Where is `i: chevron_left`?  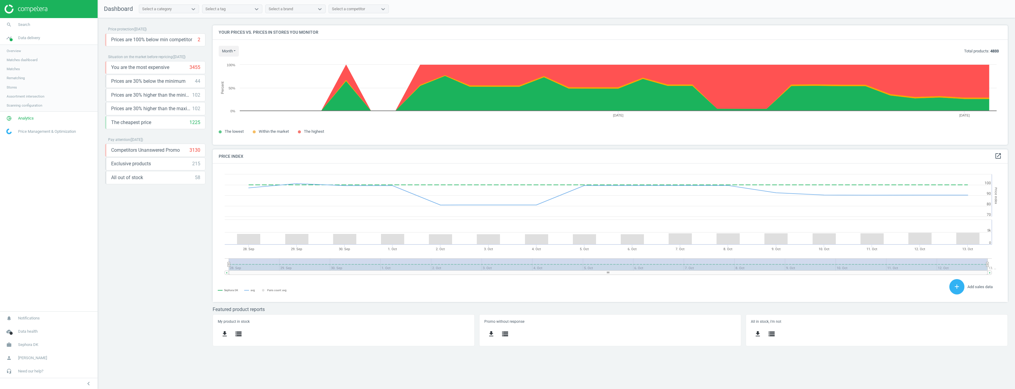 i: chevron_left is located at coordinates (89, 384).